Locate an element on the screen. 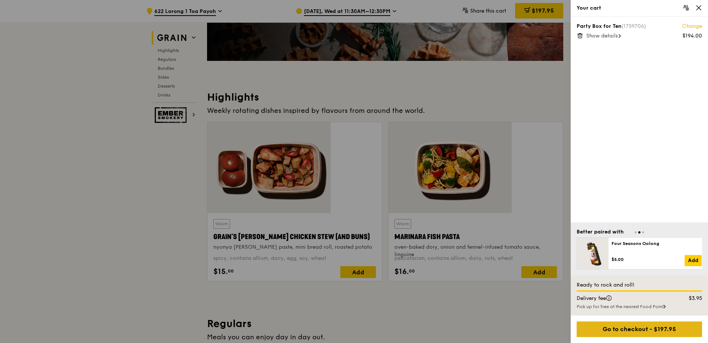 Image resolution: width=708 pixels, height=343 pixels. span: Go to slide 1 is located at coordinates (636, 232).